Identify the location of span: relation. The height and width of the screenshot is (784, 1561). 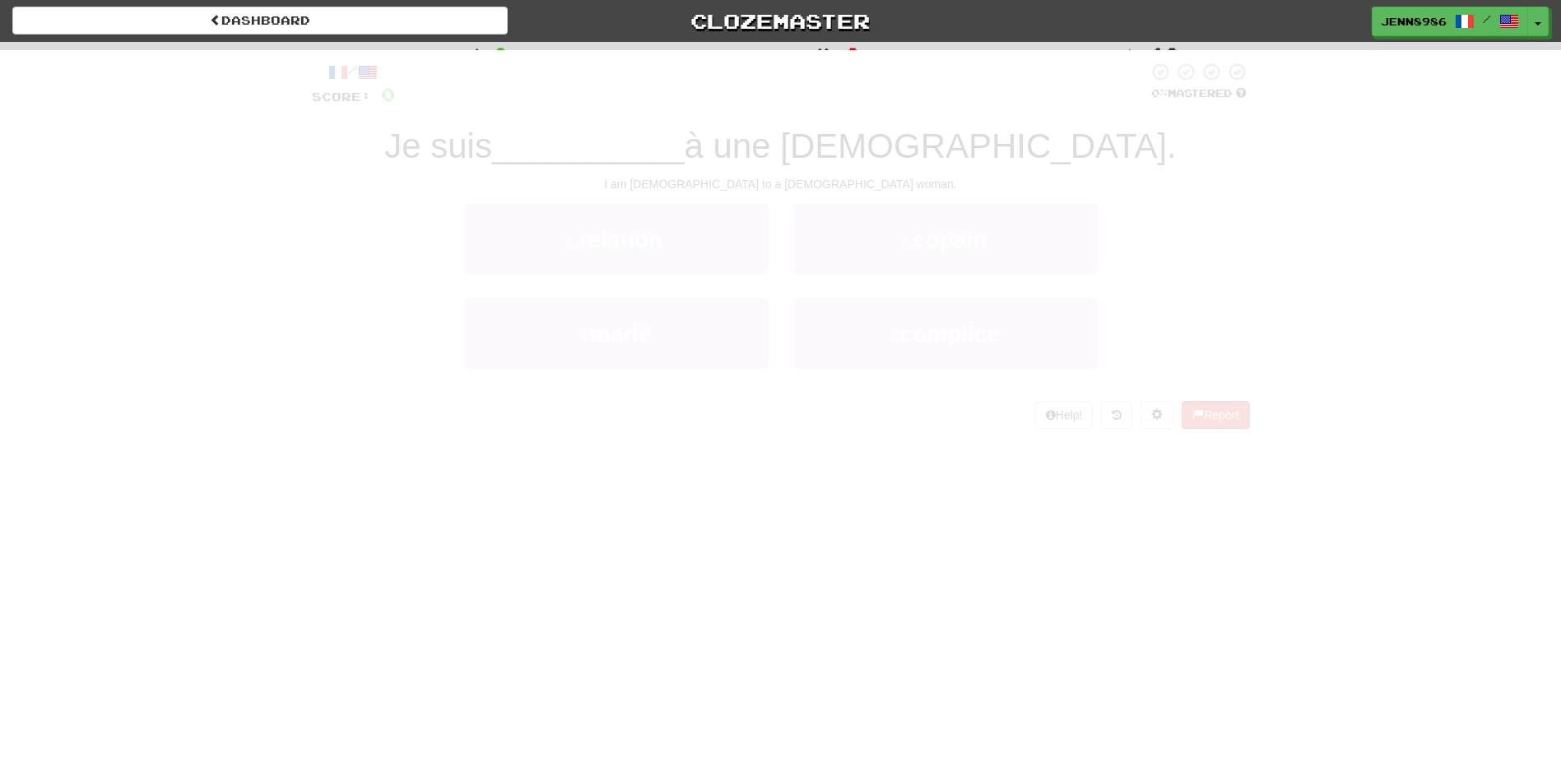
(620, 239).